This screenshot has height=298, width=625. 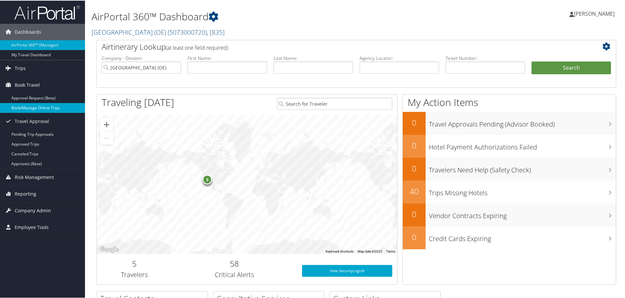 What do you see at coordinates (109, 249) in the screenshot?
I see `img: Google` at bounding box center [109, 249].